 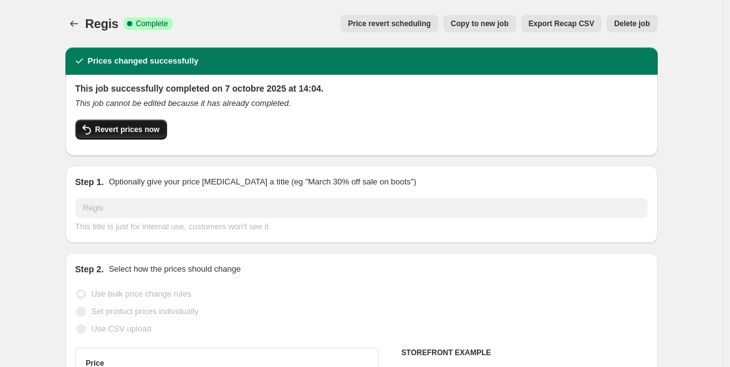 What do you see at coordinates (389, 24) in the screenshot?
I see `button: Price revert scheduling` at bounding box center [389, 24].